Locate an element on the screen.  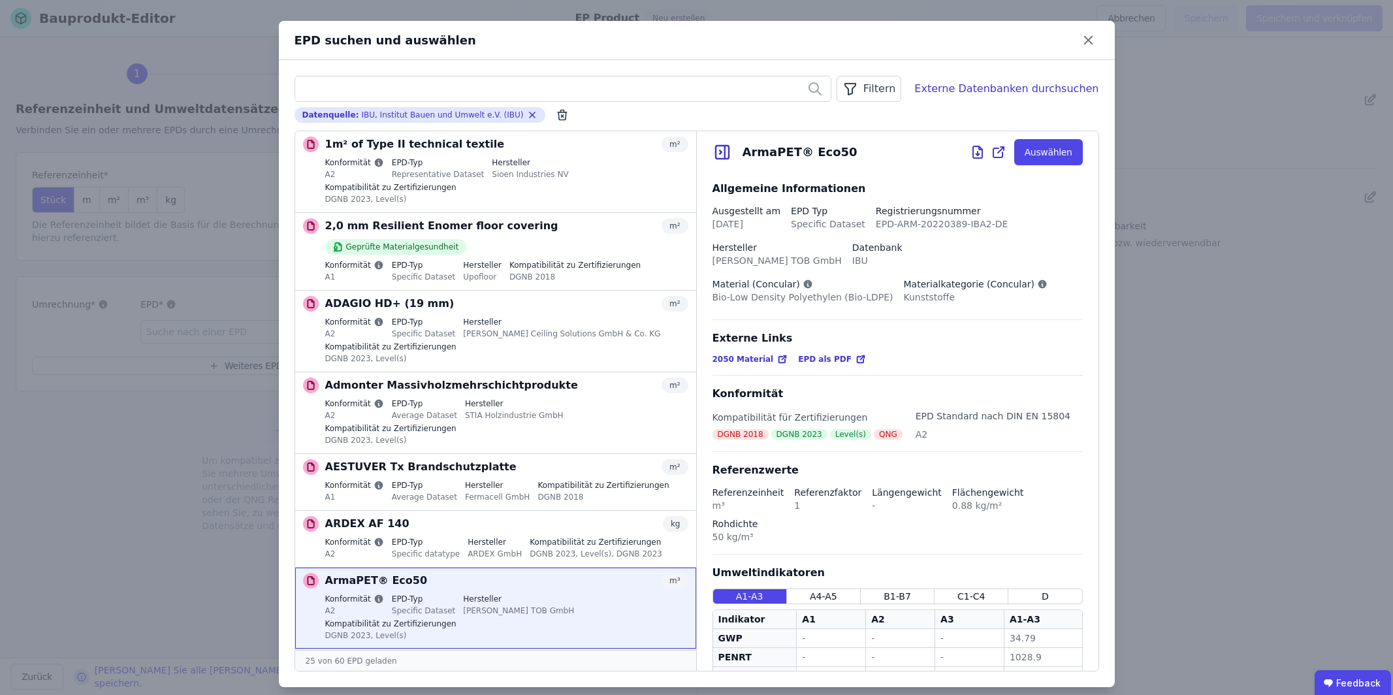
div: Referenzwerte is located at coordinates (898, 470).